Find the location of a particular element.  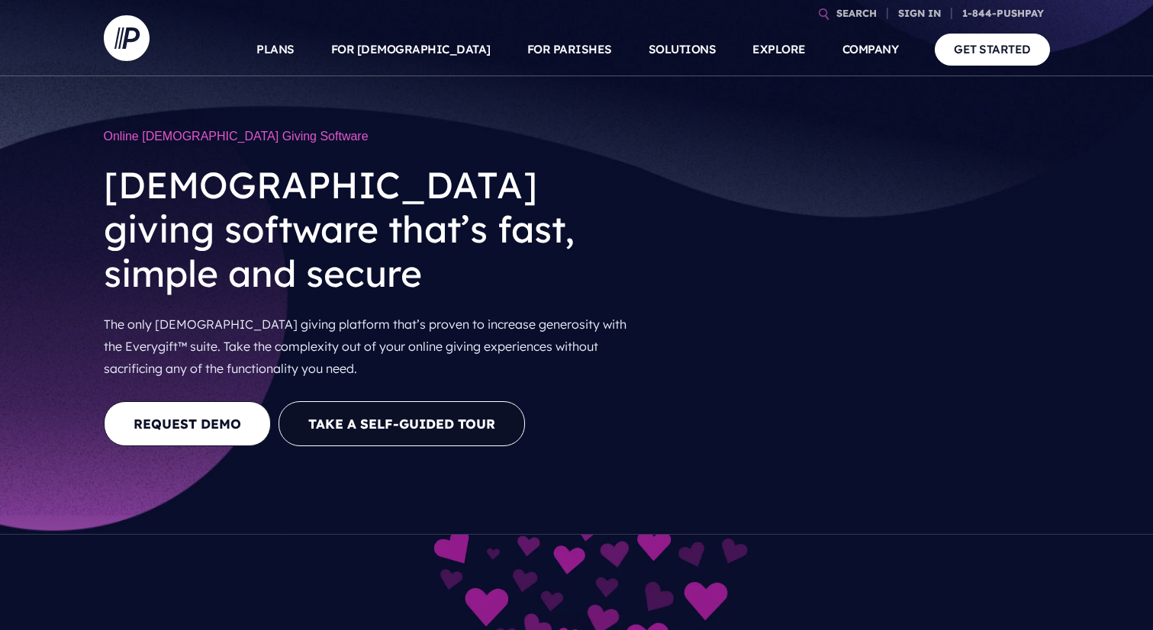

a: COMPANY is located at coordinates (871, 50).